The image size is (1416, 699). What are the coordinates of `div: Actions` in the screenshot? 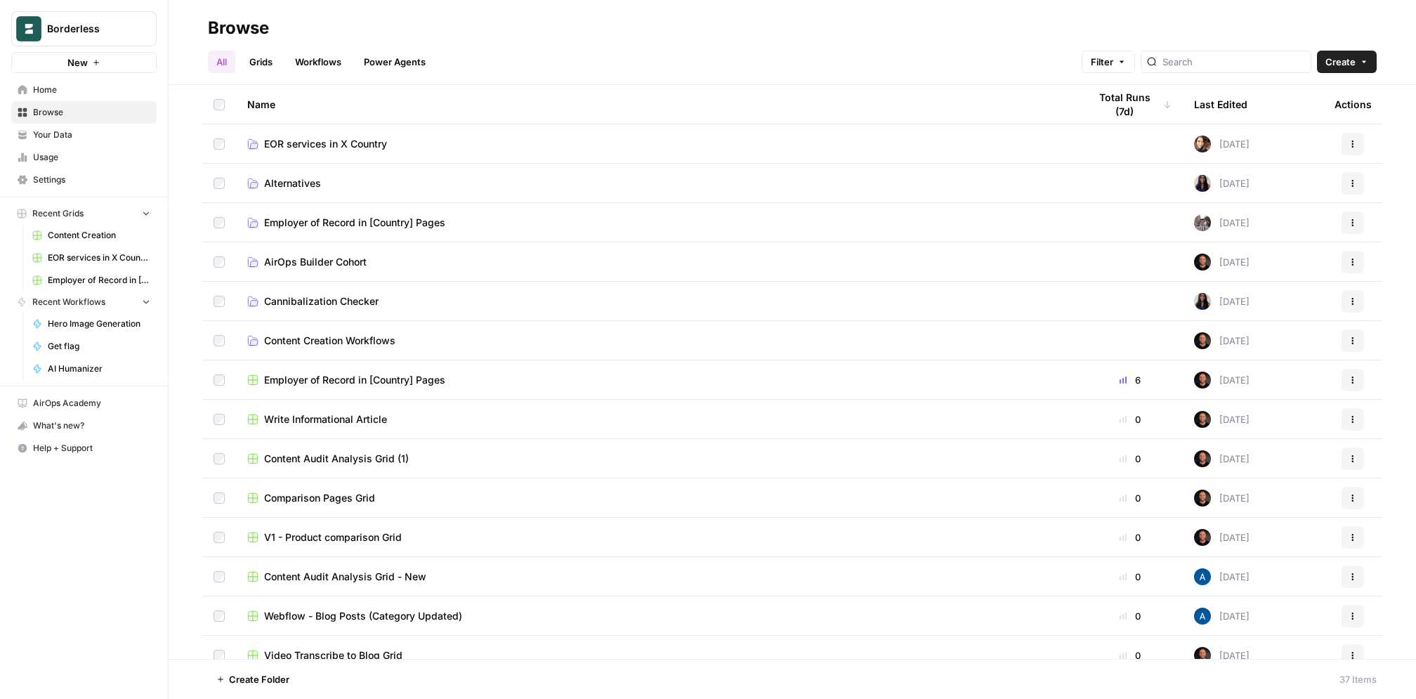 It's located at (1352, 104).